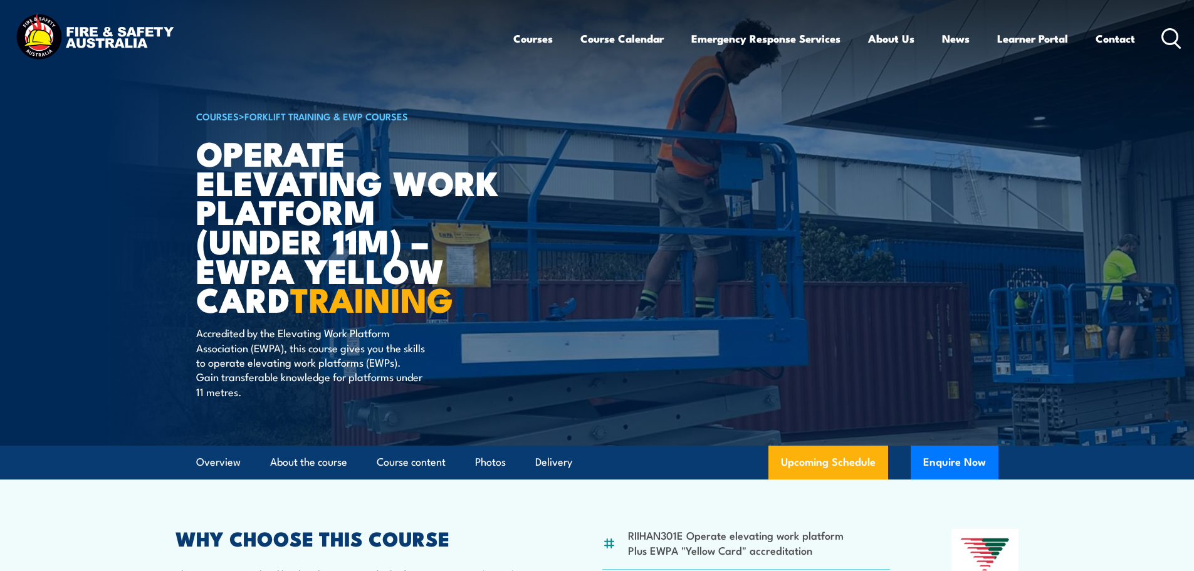 This screenshot has height=571, width=1194. What do you see at coordinates (411, 462) in the screenshot?
I see `a: Course content` at bounding box center [411, 462].